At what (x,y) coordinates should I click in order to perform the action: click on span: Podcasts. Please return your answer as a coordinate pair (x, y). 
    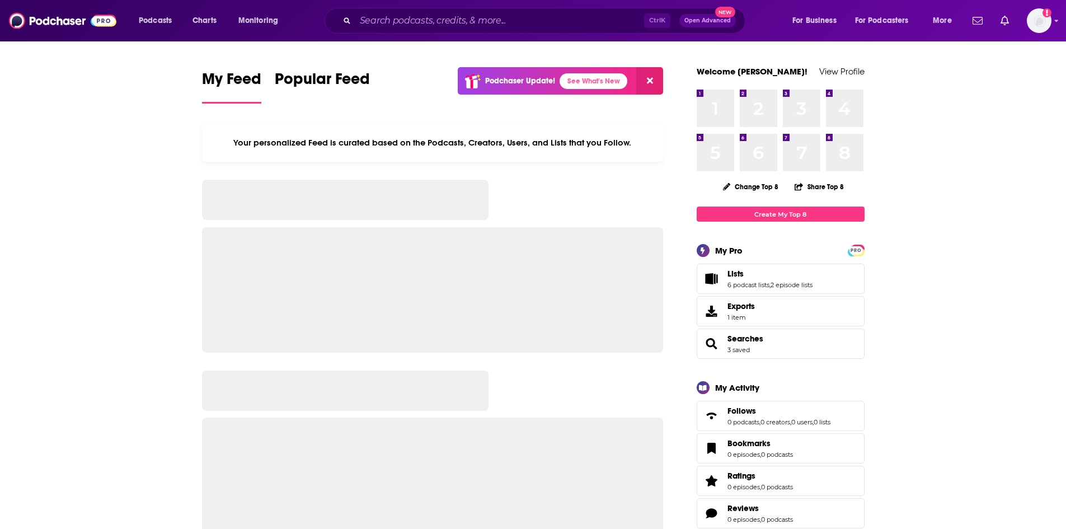
    Looking at the image, I should click on (155, 21).